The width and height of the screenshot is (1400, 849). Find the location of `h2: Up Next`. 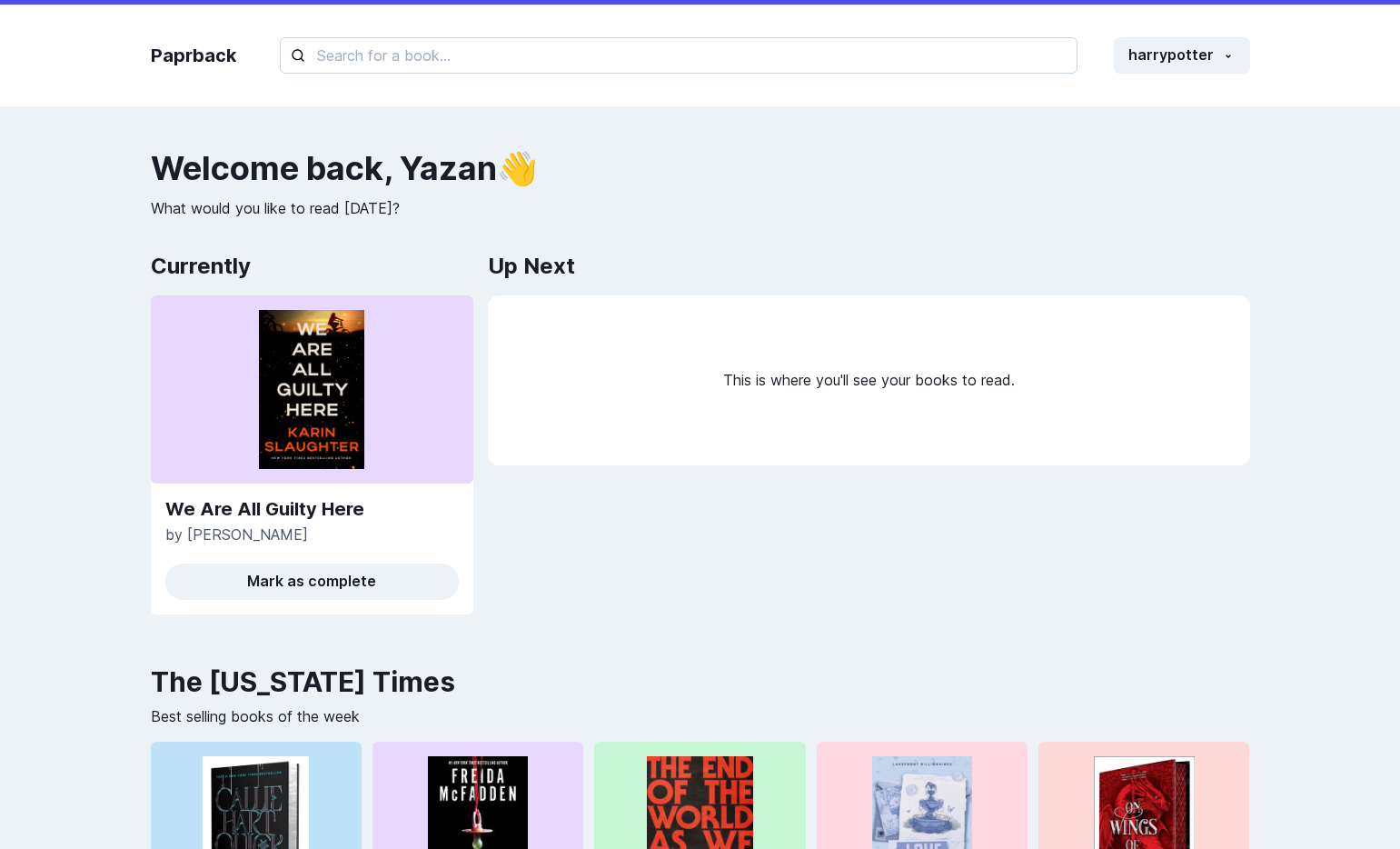

h2: Up Next is located at coordinates (532, 266).